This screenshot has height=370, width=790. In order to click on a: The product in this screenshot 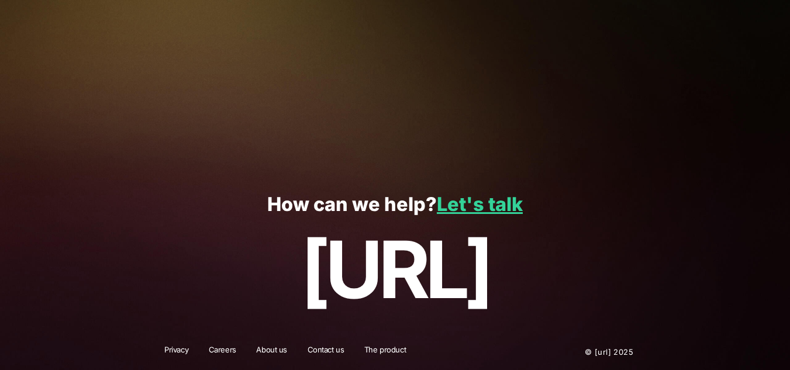, I will do `click(385, 352)`.